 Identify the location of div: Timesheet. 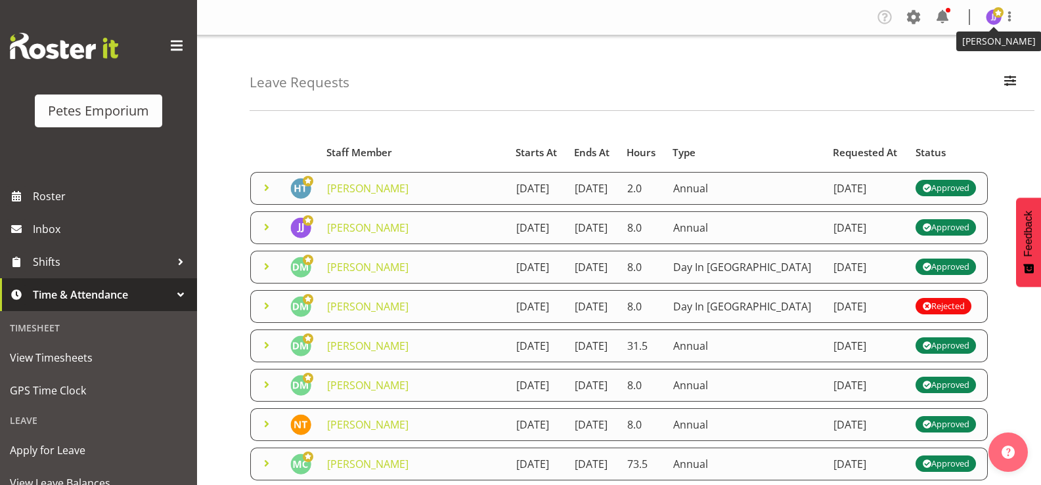
(98, 328).